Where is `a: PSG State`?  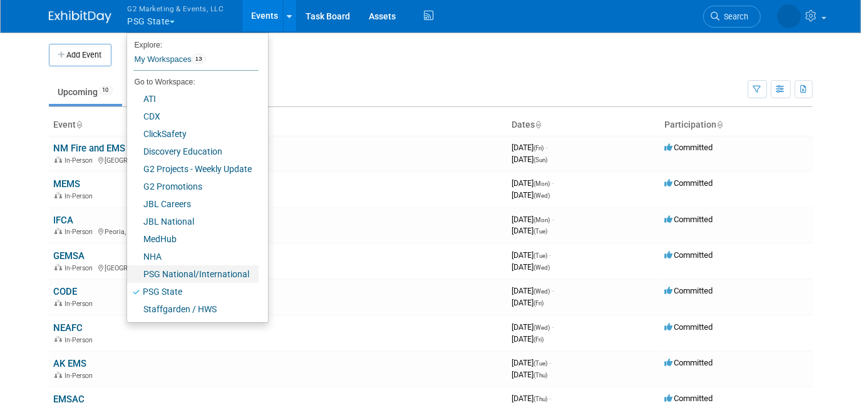
a: PSG State is located at coordinates (193, 292).